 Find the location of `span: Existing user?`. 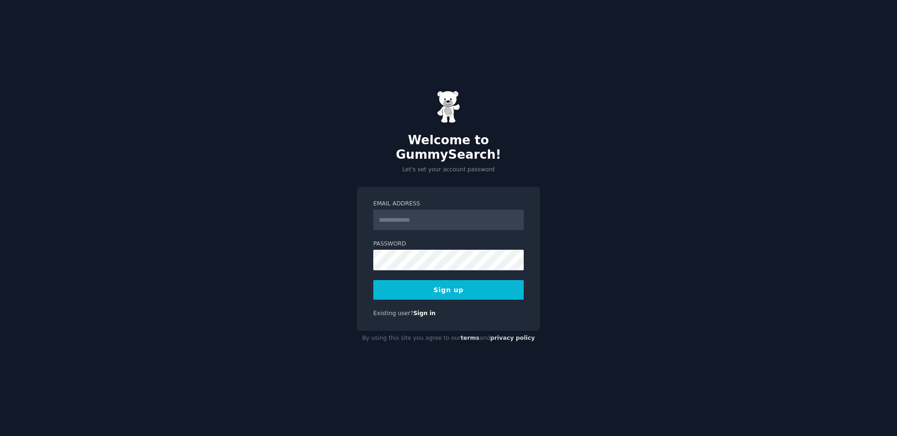

span: Existing user? is located at coordinates (393, 313).